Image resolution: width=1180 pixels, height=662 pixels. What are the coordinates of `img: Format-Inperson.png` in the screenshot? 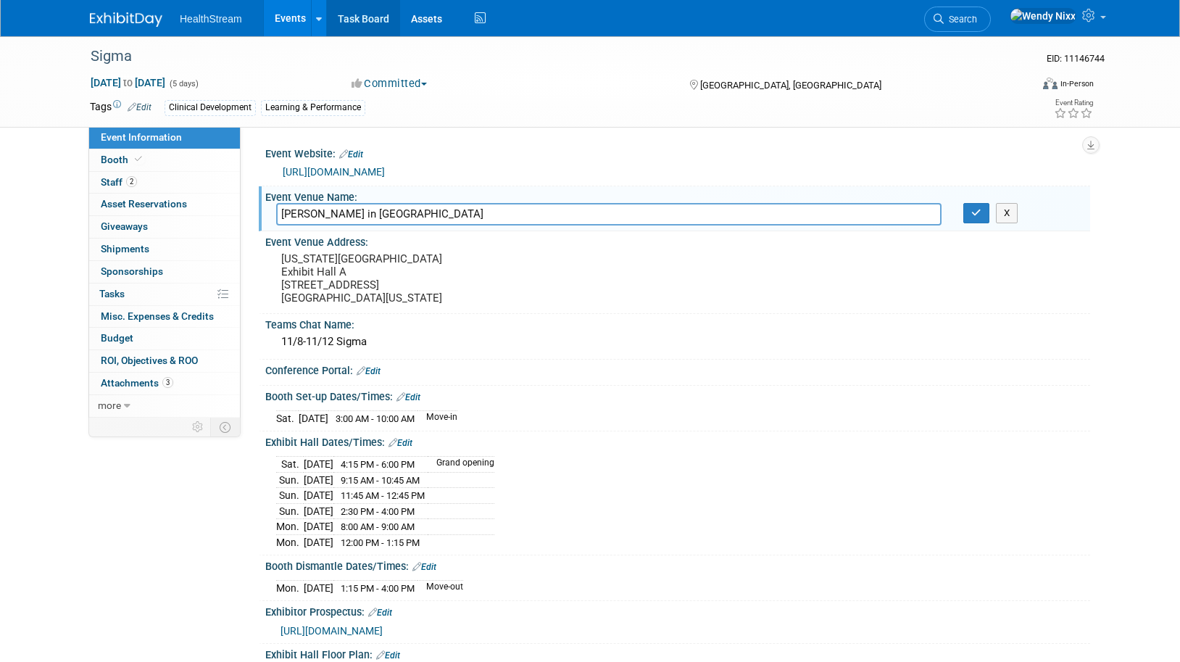 It's located at (1050, 83).